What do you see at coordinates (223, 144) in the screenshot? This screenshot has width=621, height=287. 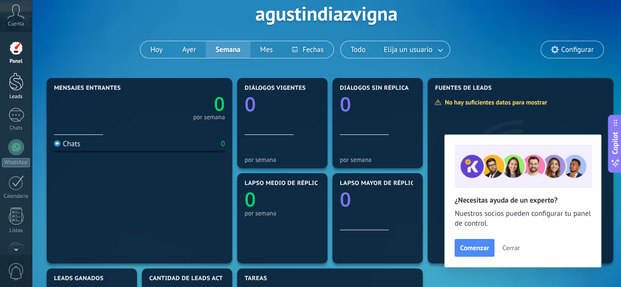 I see `div: 0` at bounding box center [223, 144].